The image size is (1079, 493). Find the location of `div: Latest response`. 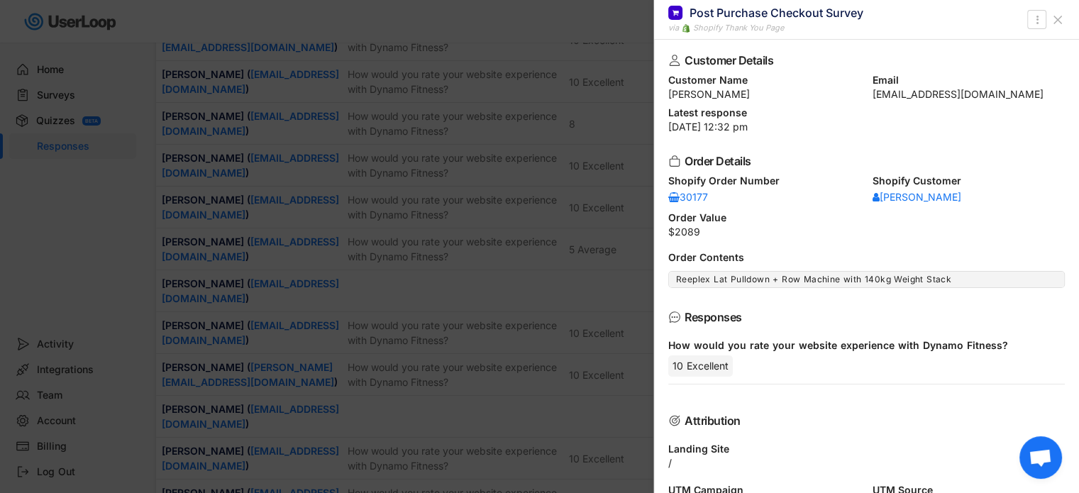

div: Latest response is located at coordinates (866, 113).